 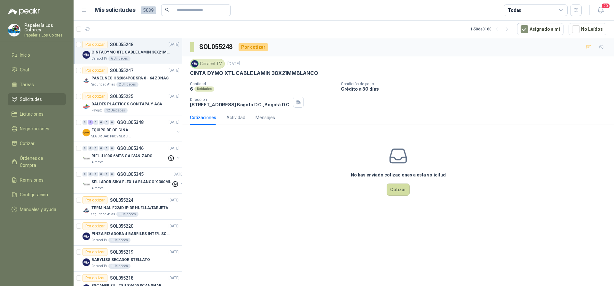 What do you see at coordinates (25, 70) in the screenshot?
I see `span: Chat` at bounding box center [25, 70].